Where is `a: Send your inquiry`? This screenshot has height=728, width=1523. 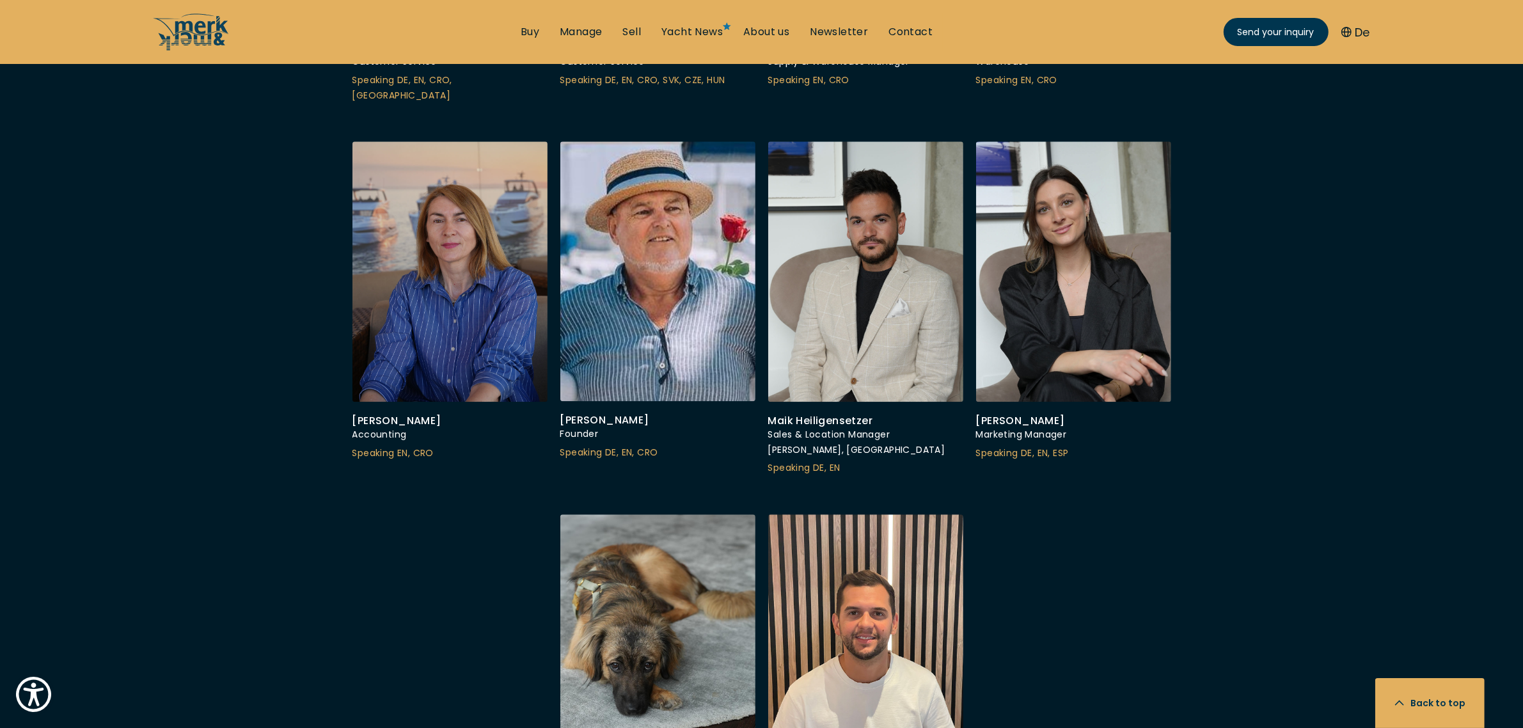
a: Send your inquiry is located at coordinates (1276, 32).